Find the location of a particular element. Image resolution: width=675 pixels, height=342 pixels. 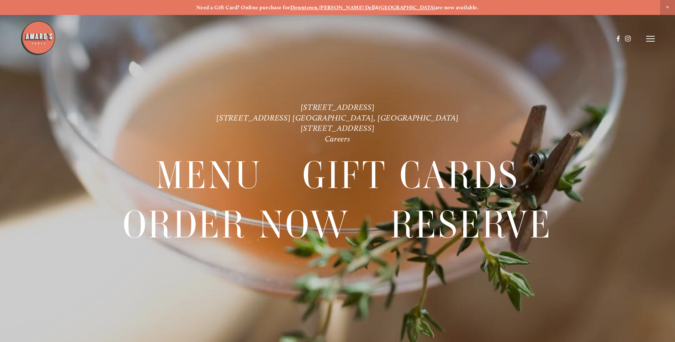

a: Reserve is located at coordinates (471, 225).